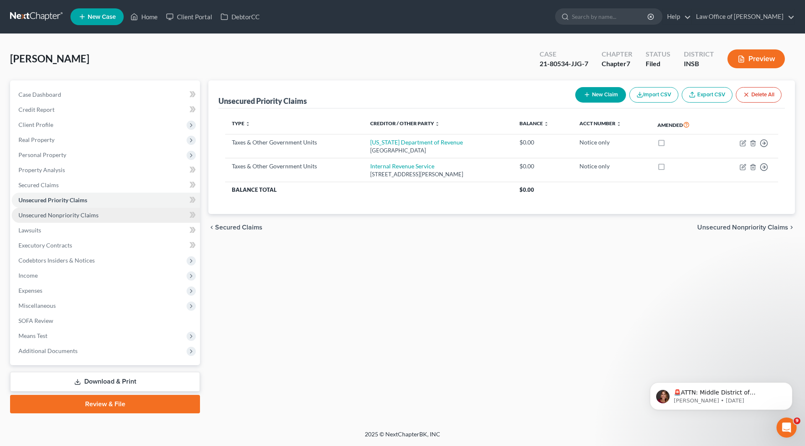 This screenshot has height=446, width=805. What do you see at coordinates (106, 185) in the screenshot?
I see `a: Secured Claims` at bounding box center [106, 185].